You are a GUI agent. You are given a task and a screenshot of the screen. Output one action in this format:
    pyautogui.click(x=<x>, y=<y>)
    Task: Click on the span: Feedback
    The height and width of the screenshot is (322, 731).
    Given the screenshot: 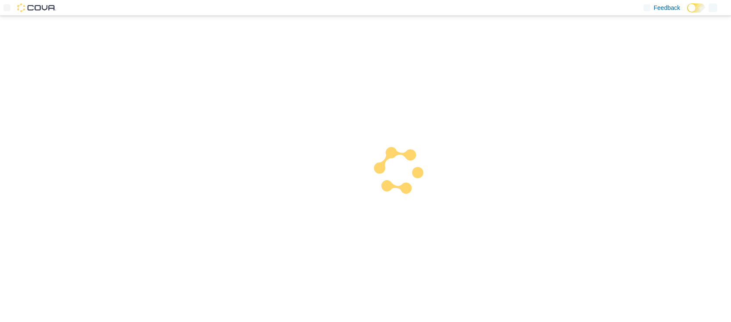 What is the action you would take?
    pyautogui.click(x=667, y=8)
    